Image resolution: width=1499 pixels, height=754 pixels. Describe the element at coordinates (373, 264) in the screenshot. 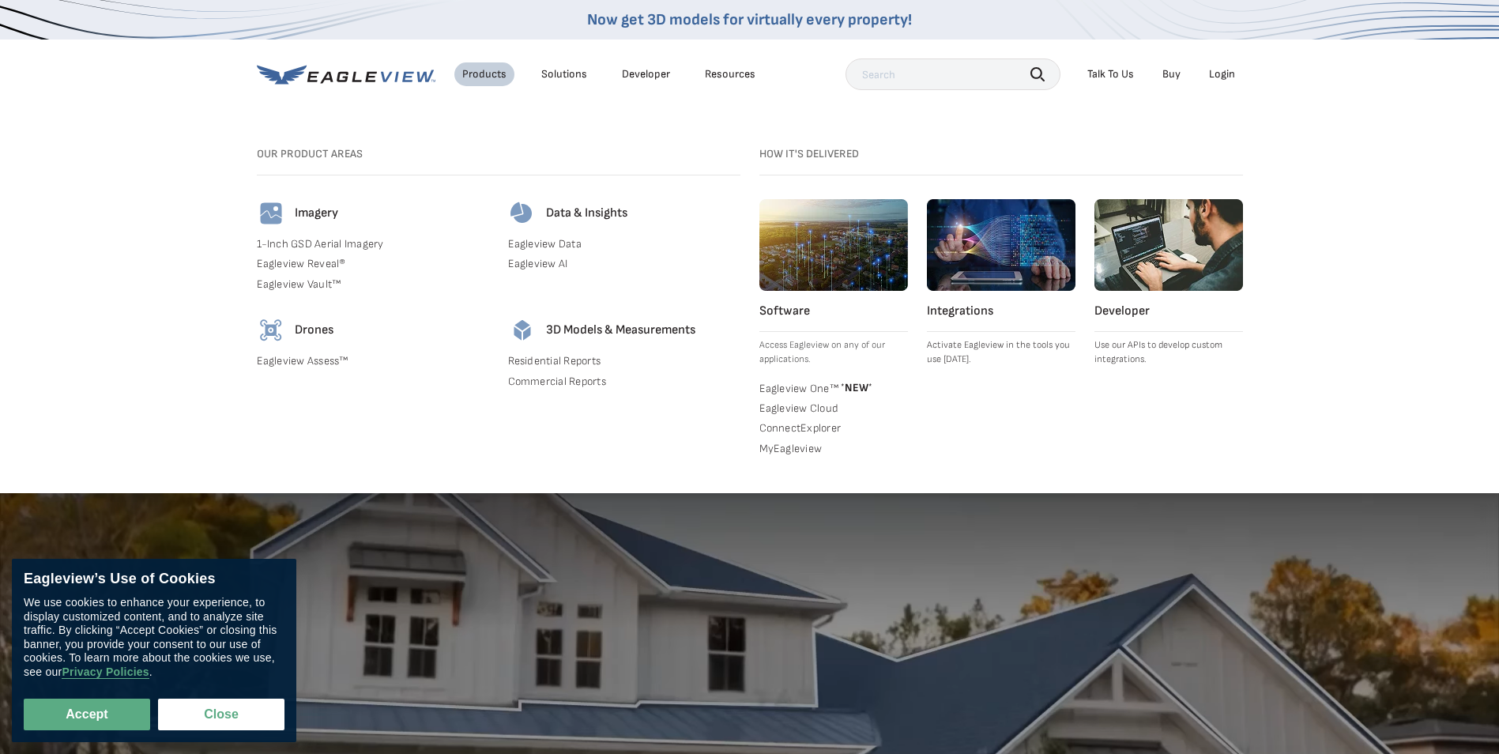

I see `a: Eagleview Reveal®` at that location.